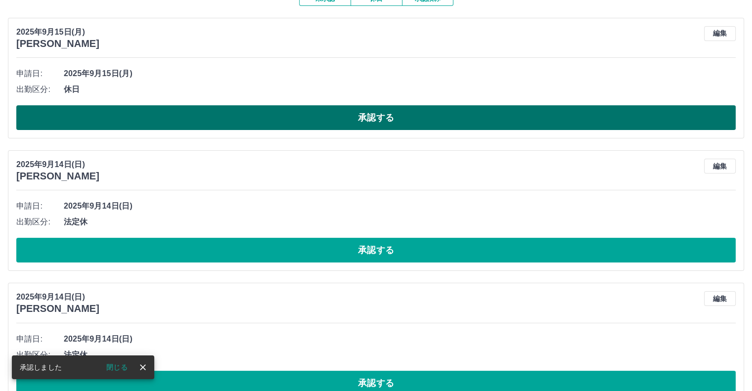 The image size is (752, 391). Describe the element at coordinates (143, 367) in the screenshot. I see `button: close` at that location.